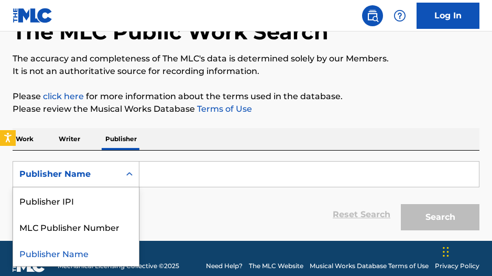 The width and height of the screenshot is (492, 276). I want to click on img: search, so click(373, 16).